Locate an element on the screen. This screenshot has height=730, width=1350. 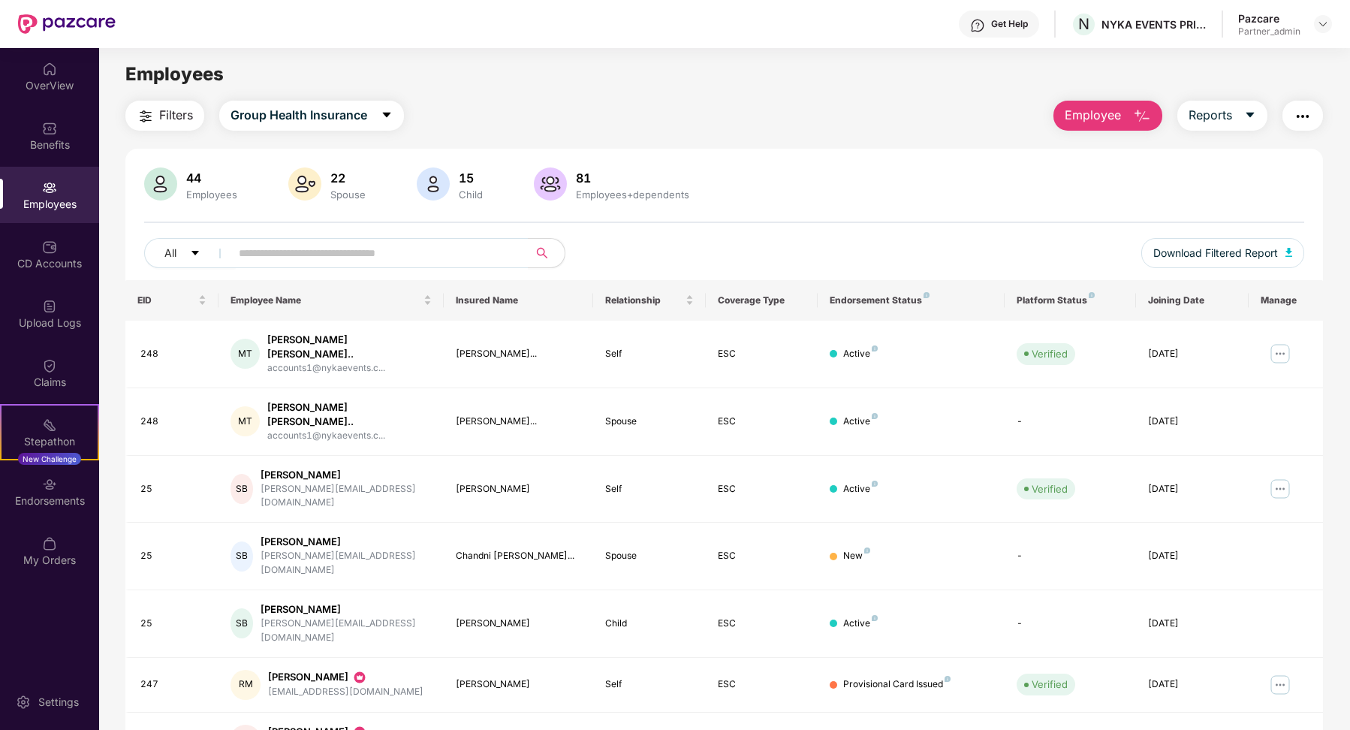
img: svg+xml;base64,PHN2ZyB3aWR0aD0iMjAiIGhlaWdodD0iMjAiIHZpZXdCb3g9IjAgMCAyMCAyMCIgZmlsbD0ibm9uZSIgeG... is located at coordinates (360, 677).